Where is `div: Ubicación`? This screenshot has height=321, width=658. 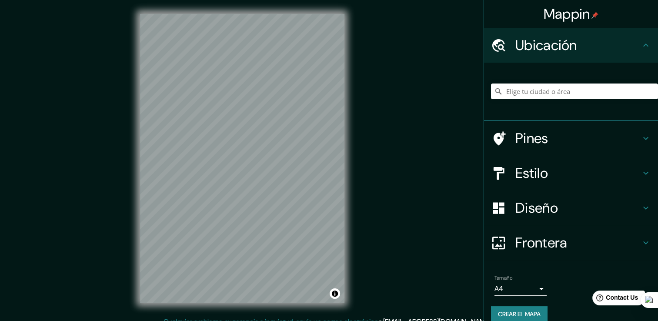
div: Ubicación is located at coordinates (571, 45).